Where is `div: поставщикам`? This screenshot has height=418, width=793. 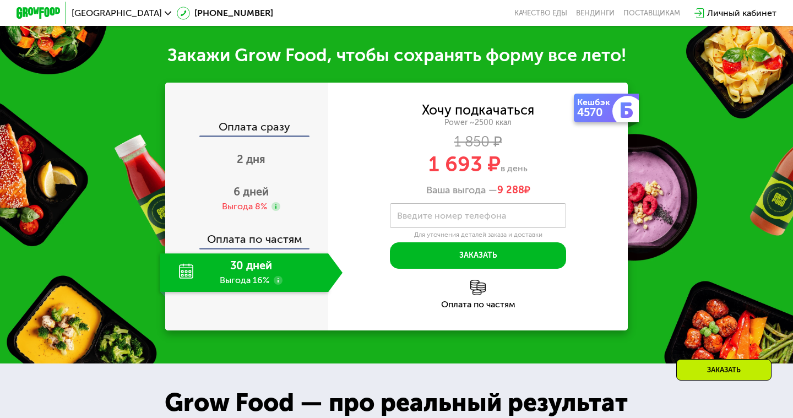
div: поставщикам is located at coordinates (652, 13).